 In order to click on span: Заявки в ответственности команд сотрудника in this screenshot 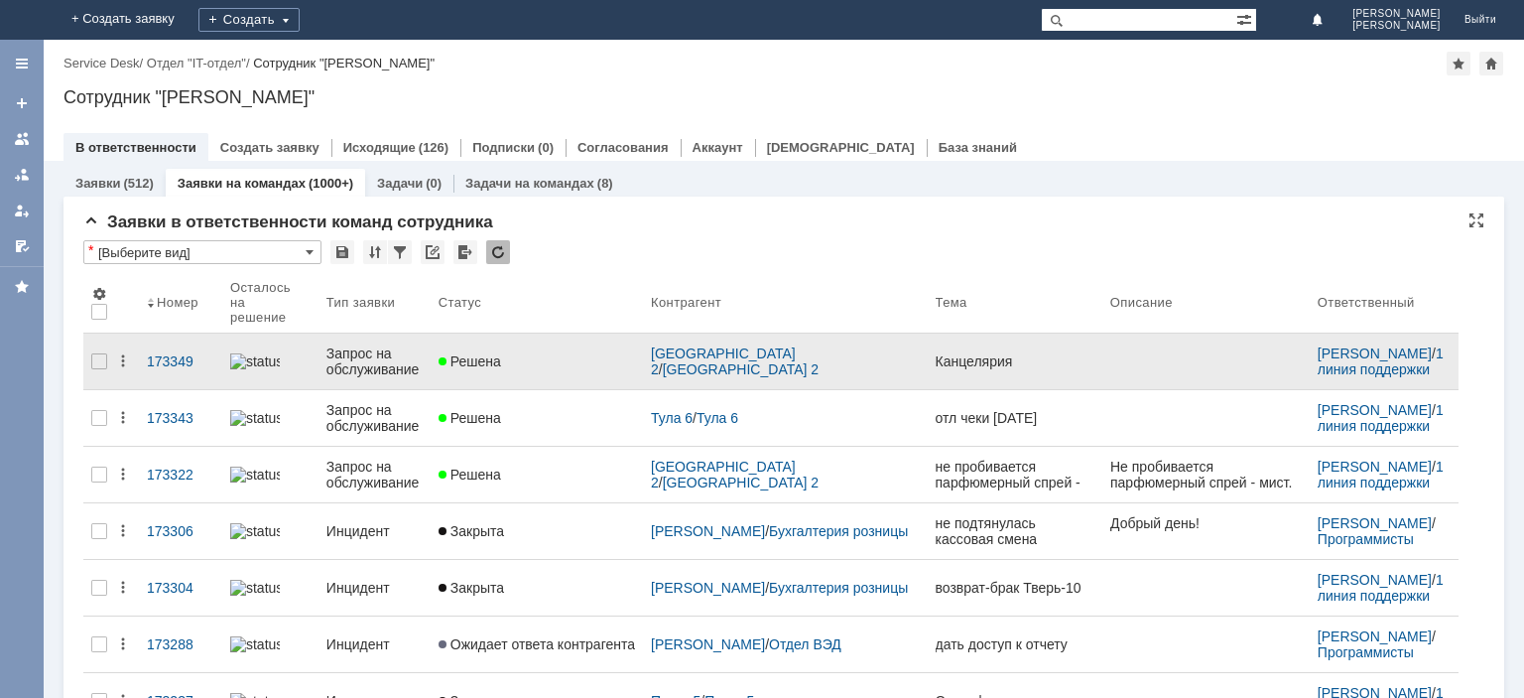, I will do `click(288, 221)`.